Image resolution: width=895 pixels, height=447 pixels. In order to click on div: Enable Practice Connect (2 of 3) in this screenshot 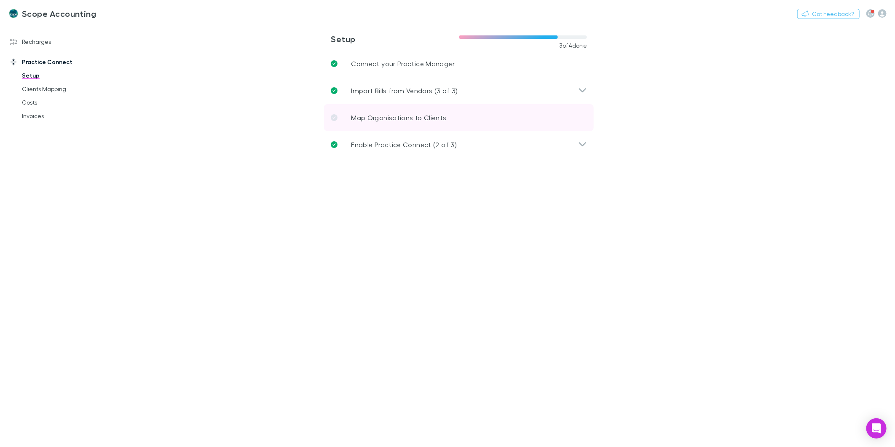, I will do `click(459, 145)`.